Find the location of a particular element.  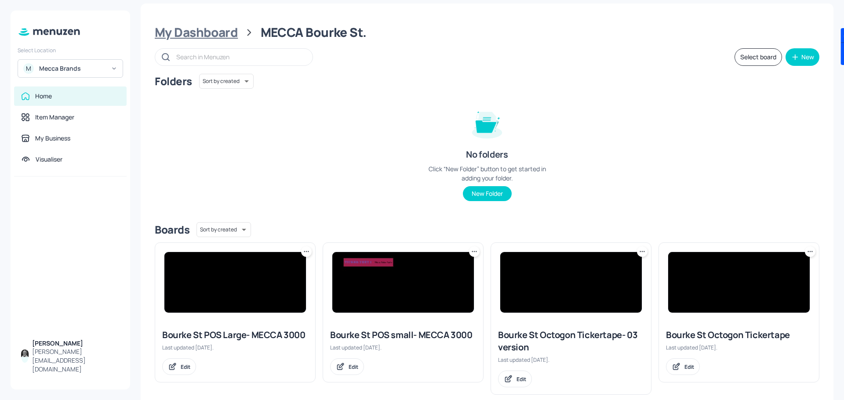

div: Visualiser is located at coordinates (49, 160).